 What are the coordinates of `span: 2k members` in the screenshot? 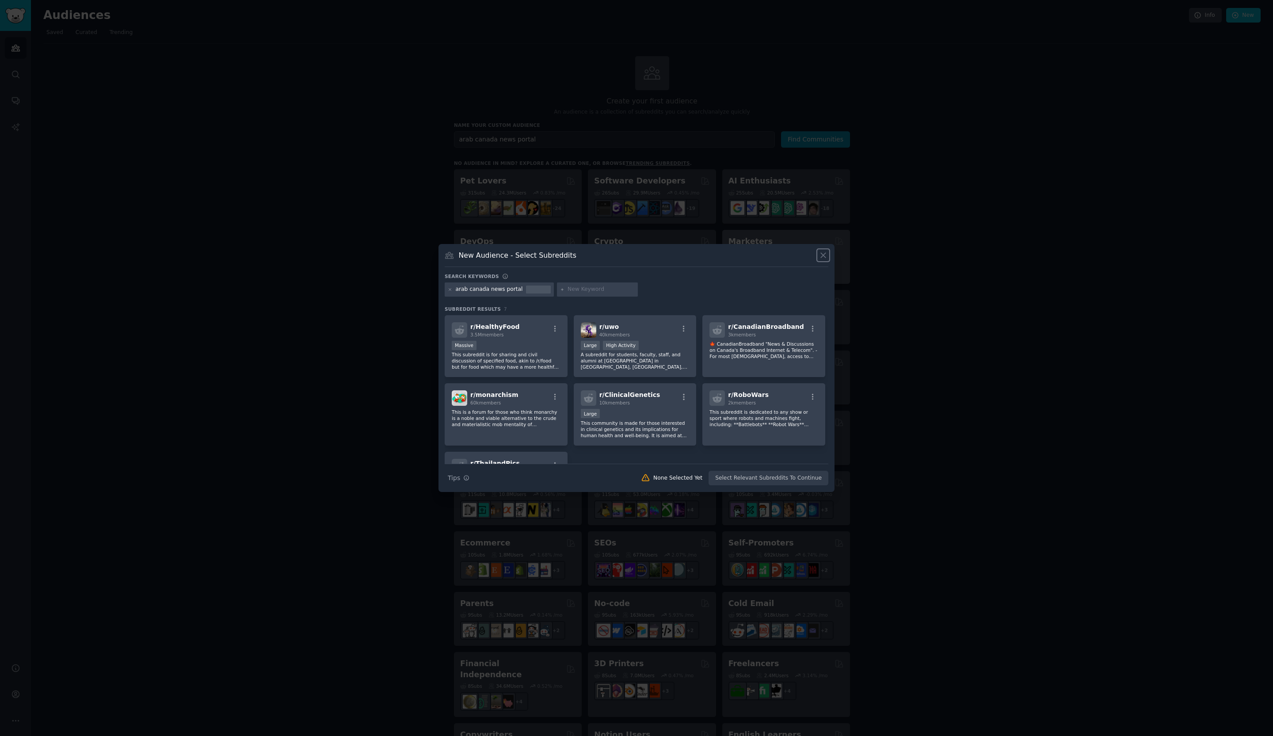 It's located at (742, 403).